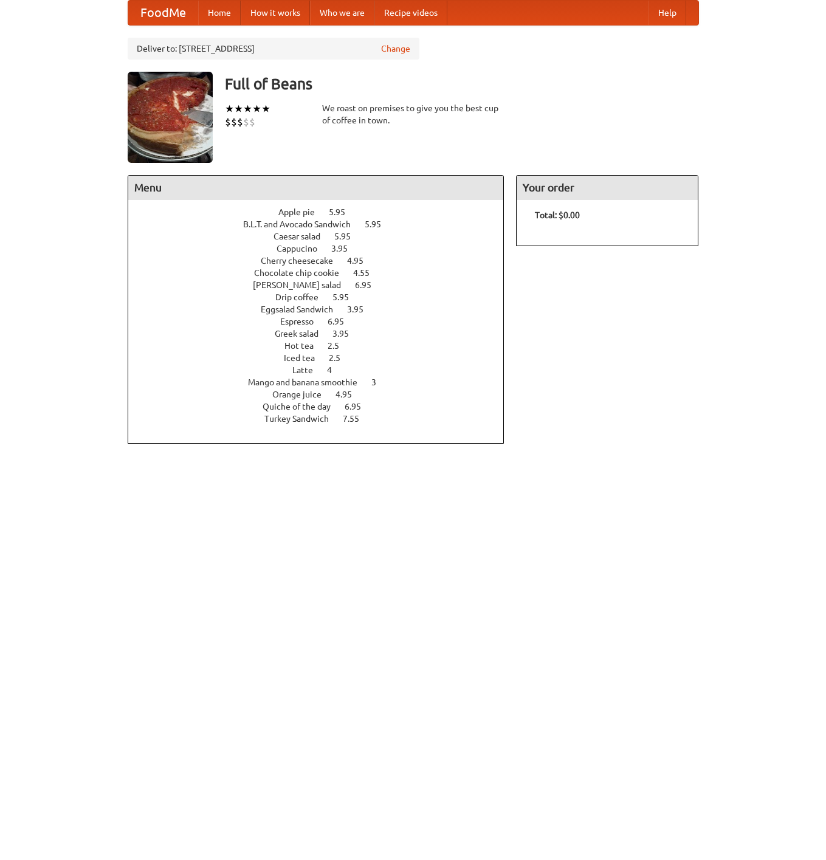  Describe the element at coordinates (413, 114) in the screenshot. I see `div: We roast on premises to give you the best cup of coffee in town.` at that location.